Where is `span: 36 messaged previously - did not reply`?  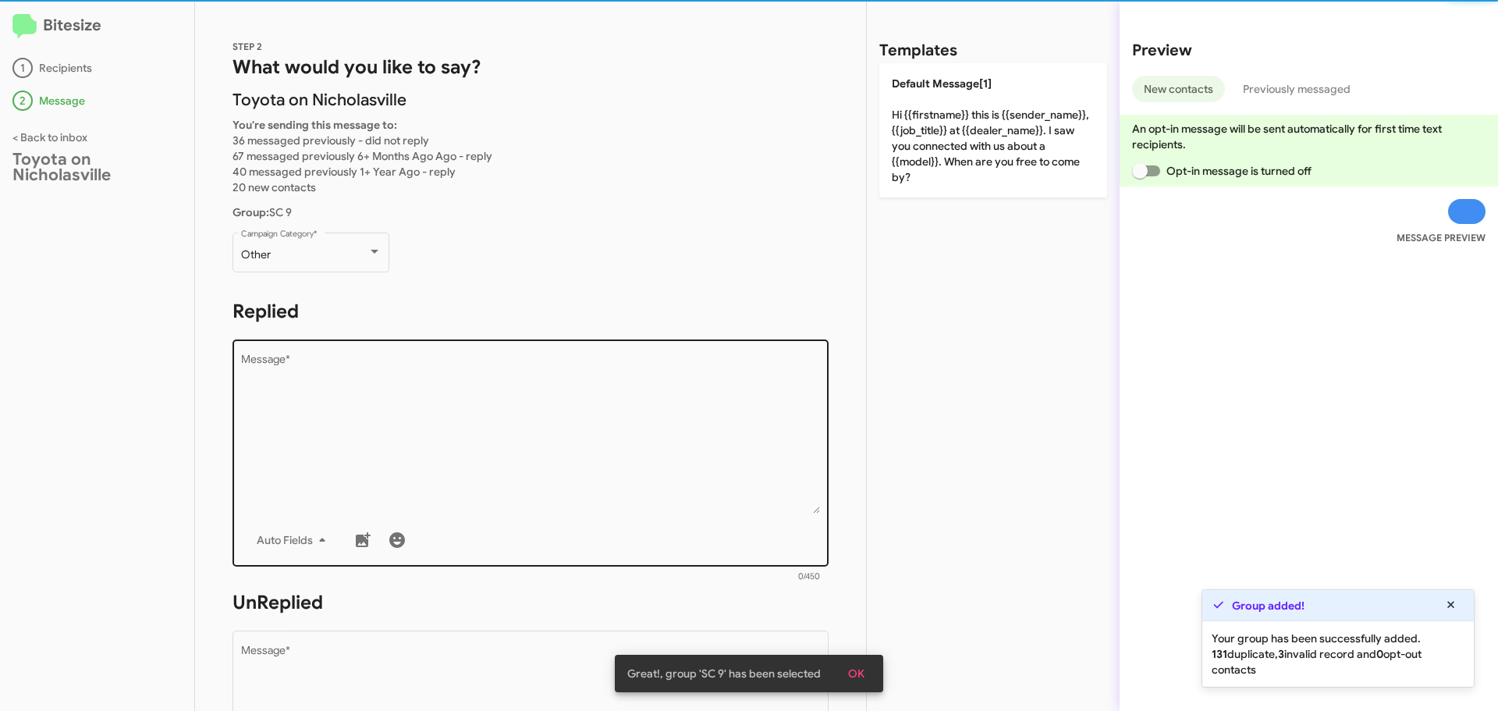 span: 36 messaged previously - did not reply is located at coordinates (331, 140).